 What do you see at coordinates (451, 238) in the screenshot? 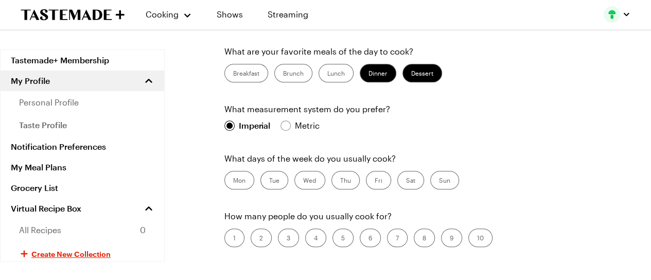
I see `label: 9` at bounding box center [451, 238].